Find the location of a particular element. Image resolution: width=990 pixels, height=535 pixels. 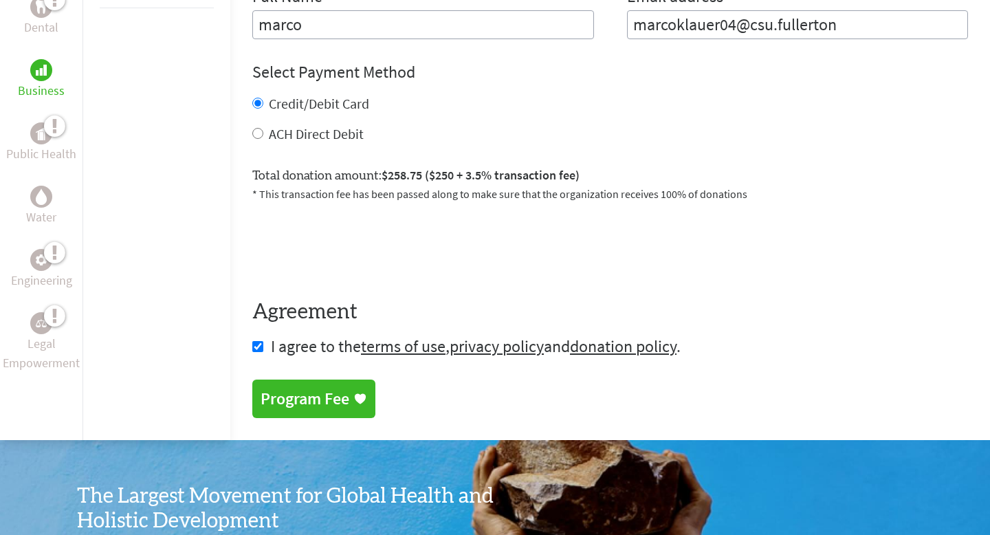

a: Public HealthPublic Health is located at coordinates (41, 143).